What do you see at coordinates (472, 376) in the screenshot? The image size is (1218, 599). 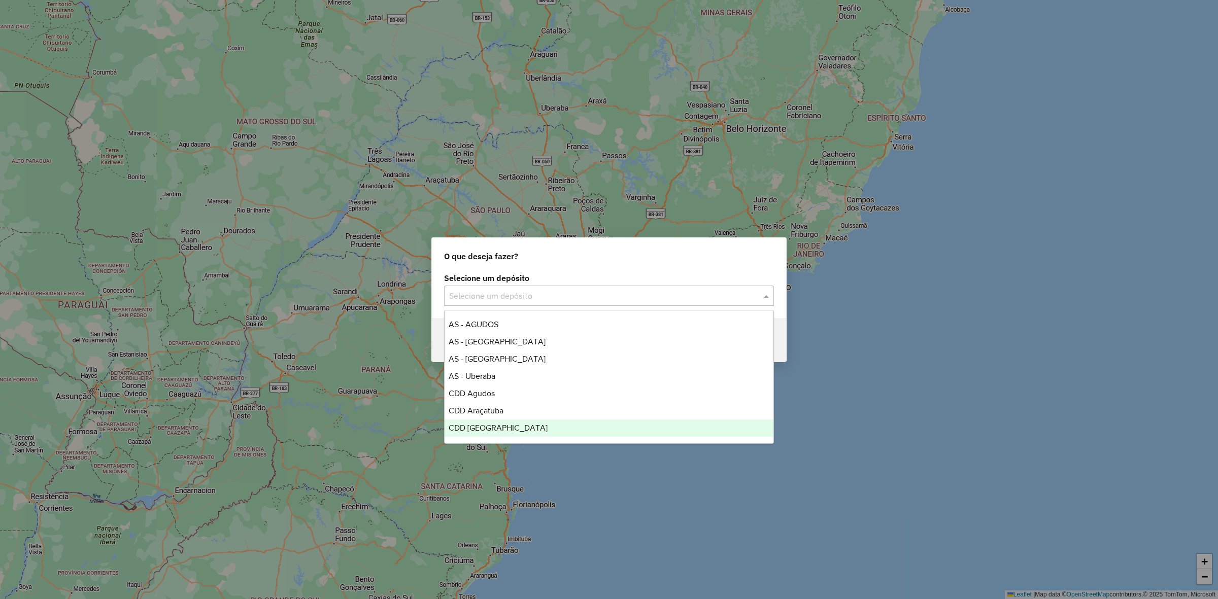 I see `span: AS - Uberaba` at bounding box center [472, 376].